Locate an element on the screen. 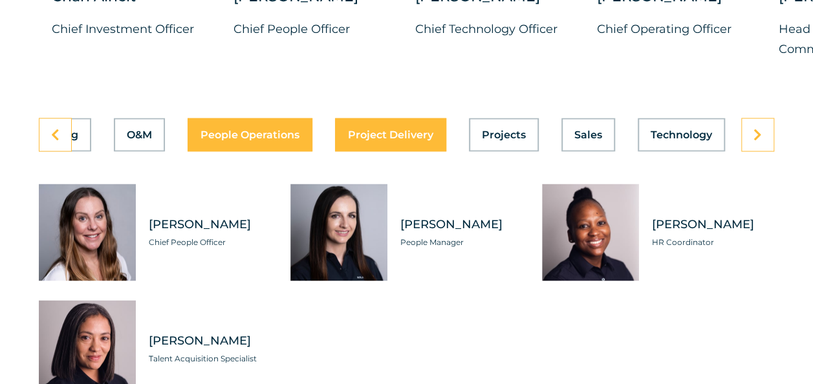  span: O&M is located at coordinates (139, 134).